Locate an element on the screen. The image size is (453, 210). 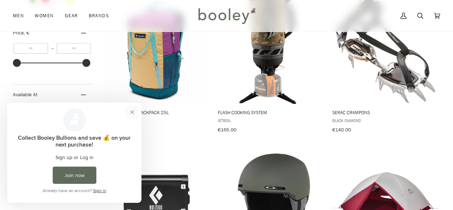
input: Minimum value is located at coordinates (31, 48).